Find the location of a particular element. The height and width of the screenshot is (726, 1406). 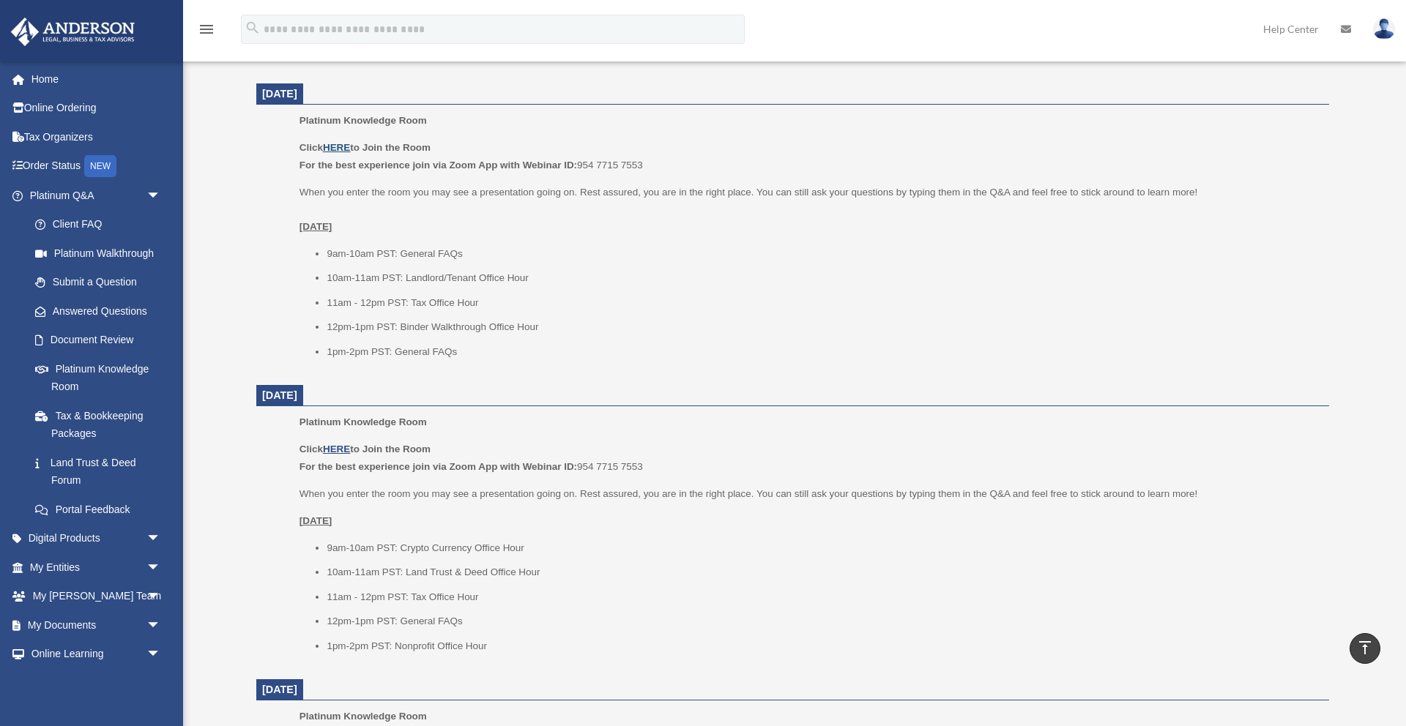

a: Document Review is located at coordinates (102, 340).